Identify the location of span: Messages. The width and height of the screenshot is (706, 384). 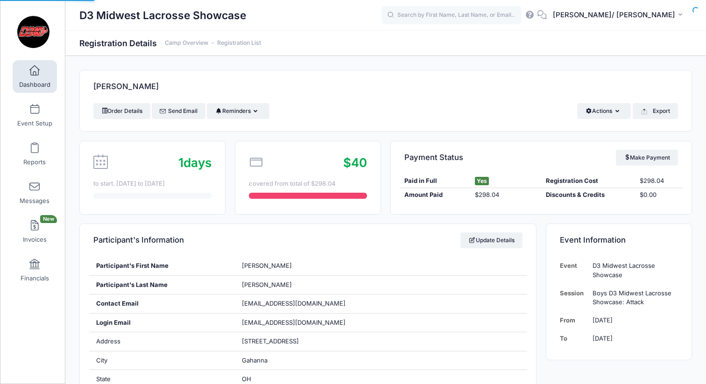
(35, 201).